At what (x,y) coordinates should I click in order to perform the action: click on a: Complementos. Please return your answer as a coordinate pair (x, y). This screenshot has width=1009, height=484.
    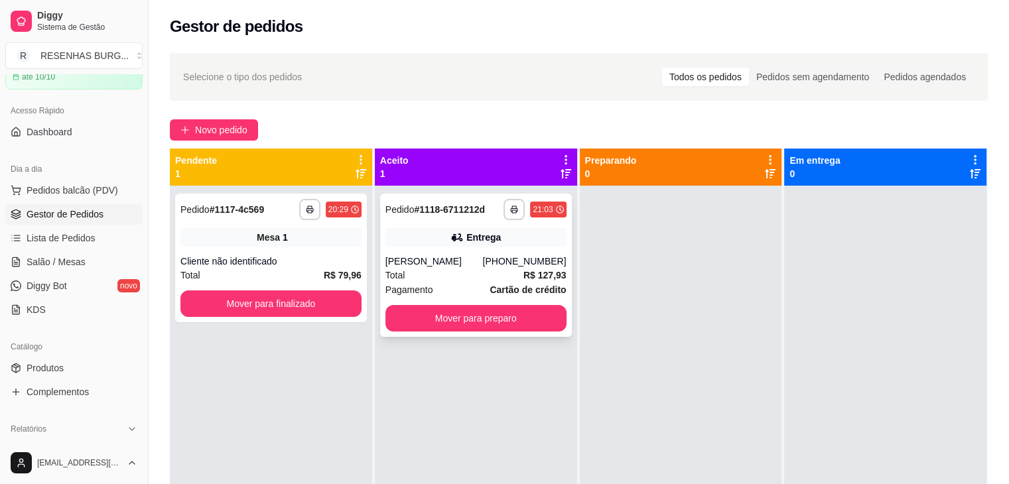
    Looking at the image, I should click on (74, 392).